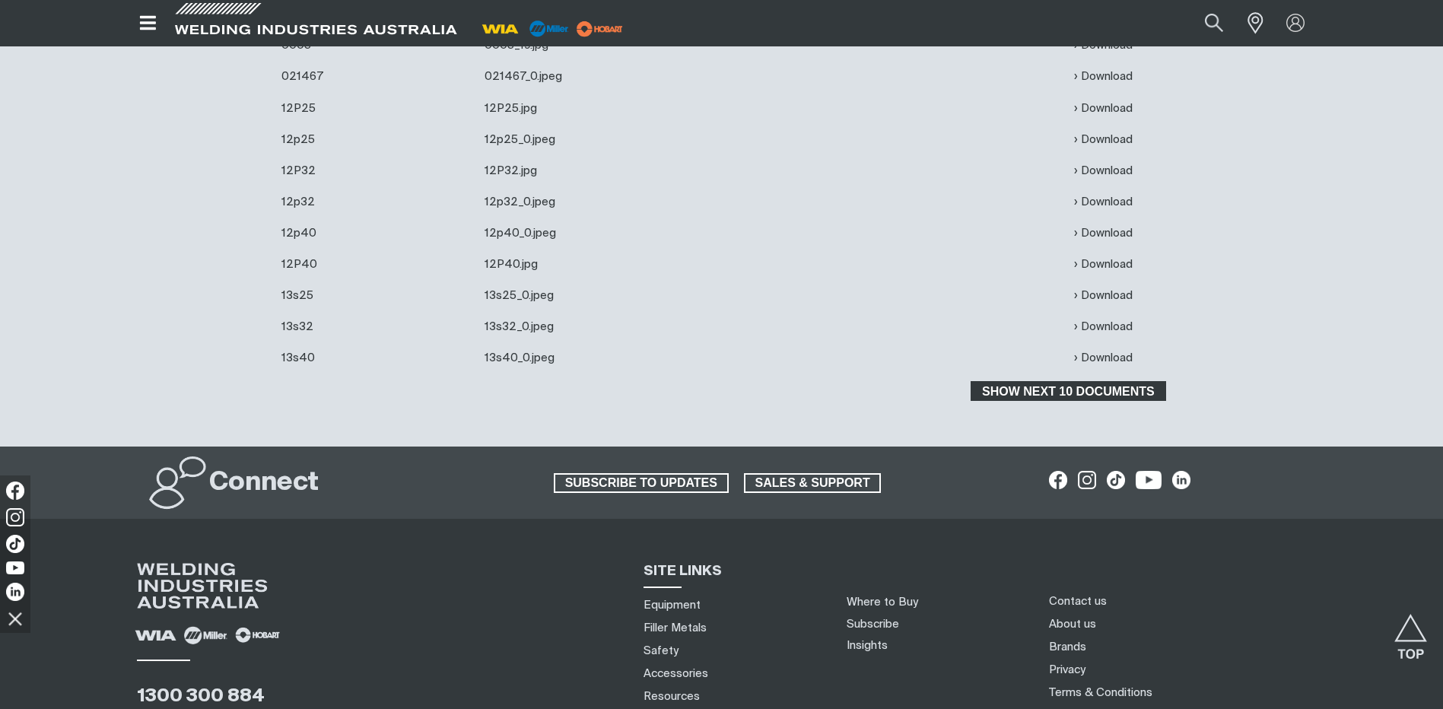 The height and width of the screenshot is (709, 1443). Describe the element at coordinates (1203, 23) in the screenshot. I see `input: Product name or item number...` at that location.